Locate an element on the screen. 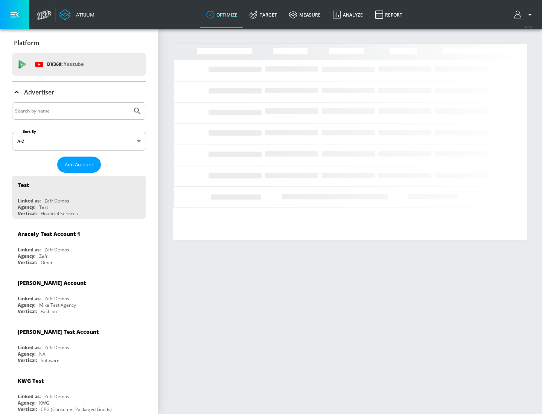 The image size is (542, 414). div: DV360: Youtube is located at coordinates (79, 64).